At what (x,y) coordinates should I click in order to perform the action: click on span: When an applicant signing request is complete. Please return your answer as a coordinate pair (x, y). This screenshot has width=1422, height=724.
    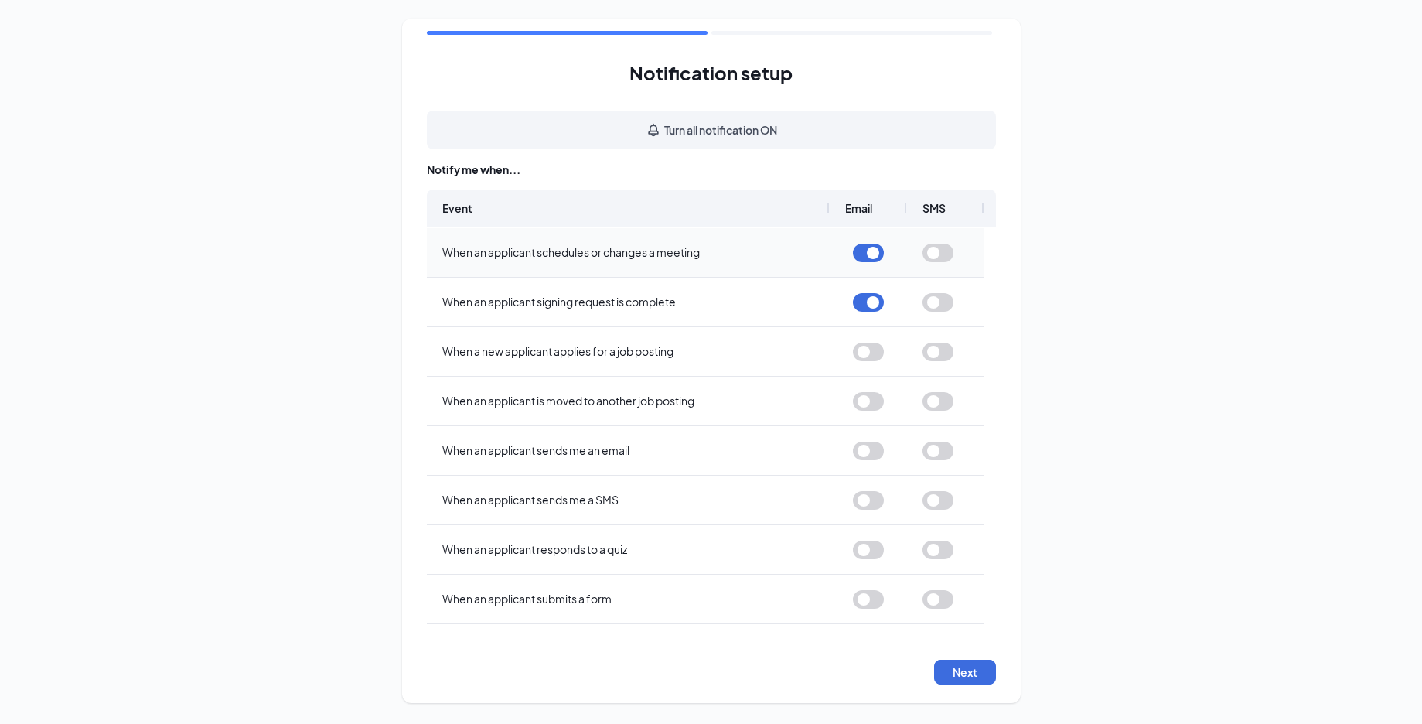
    Looking at the image, I should click on (559, 302).